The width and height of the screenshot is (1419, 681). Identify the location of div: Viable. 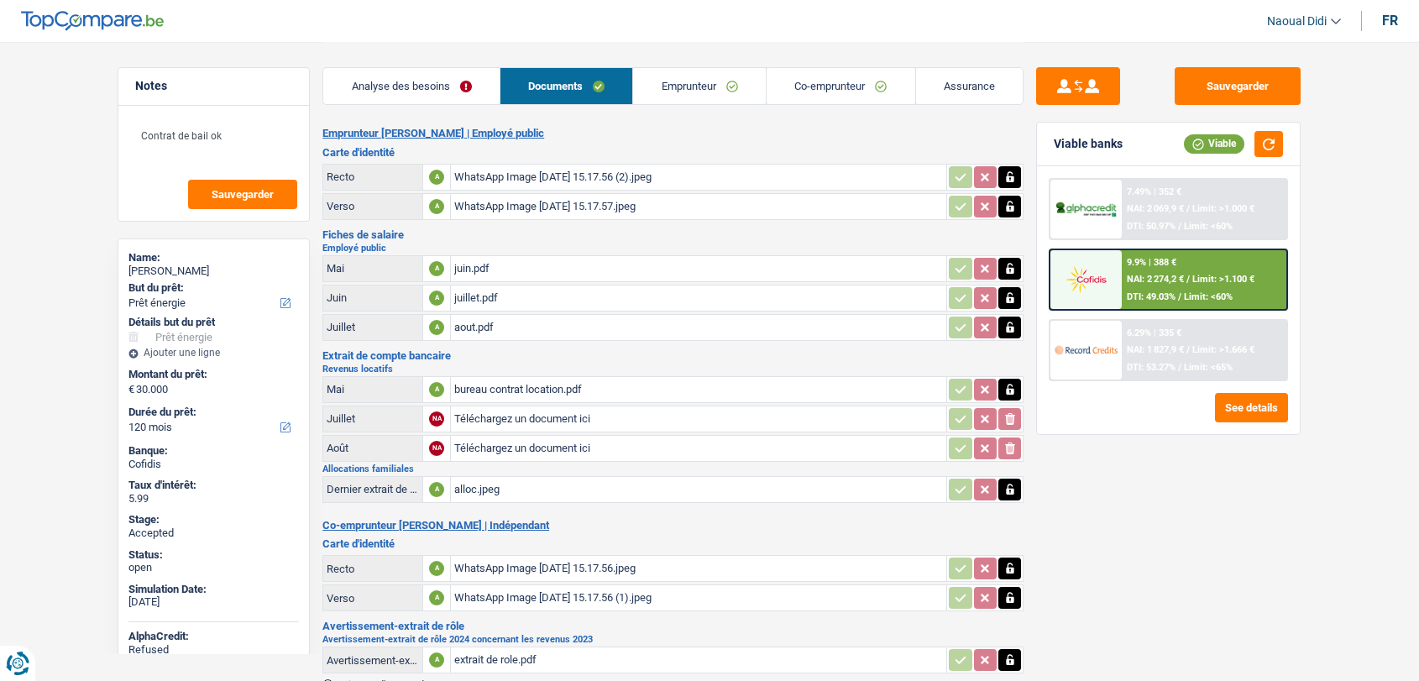
(1214, 144).